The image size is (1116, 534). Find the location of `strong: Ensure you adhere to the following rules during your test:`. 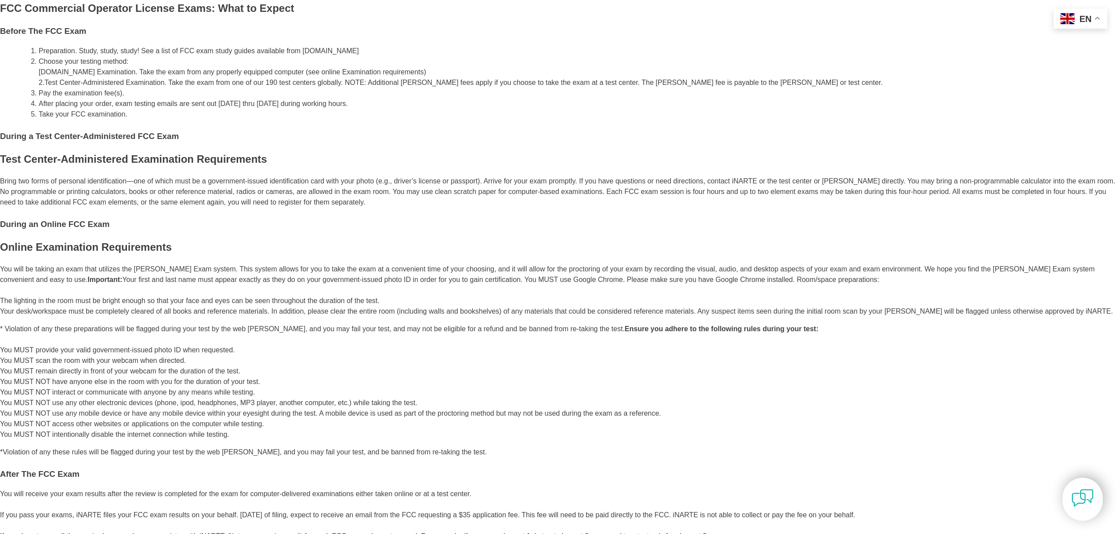

strong: Ensure you adhere to the following rules during your test: is located at coordinates (722, 328).